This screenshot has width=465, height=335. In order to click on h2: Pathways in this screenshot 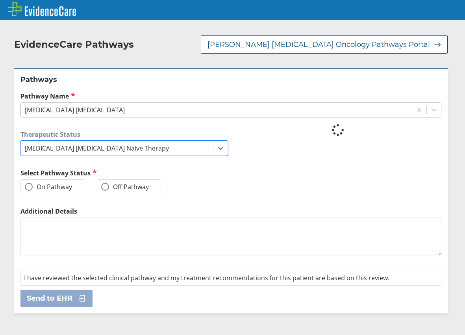, I will do `click(231, 80)`.